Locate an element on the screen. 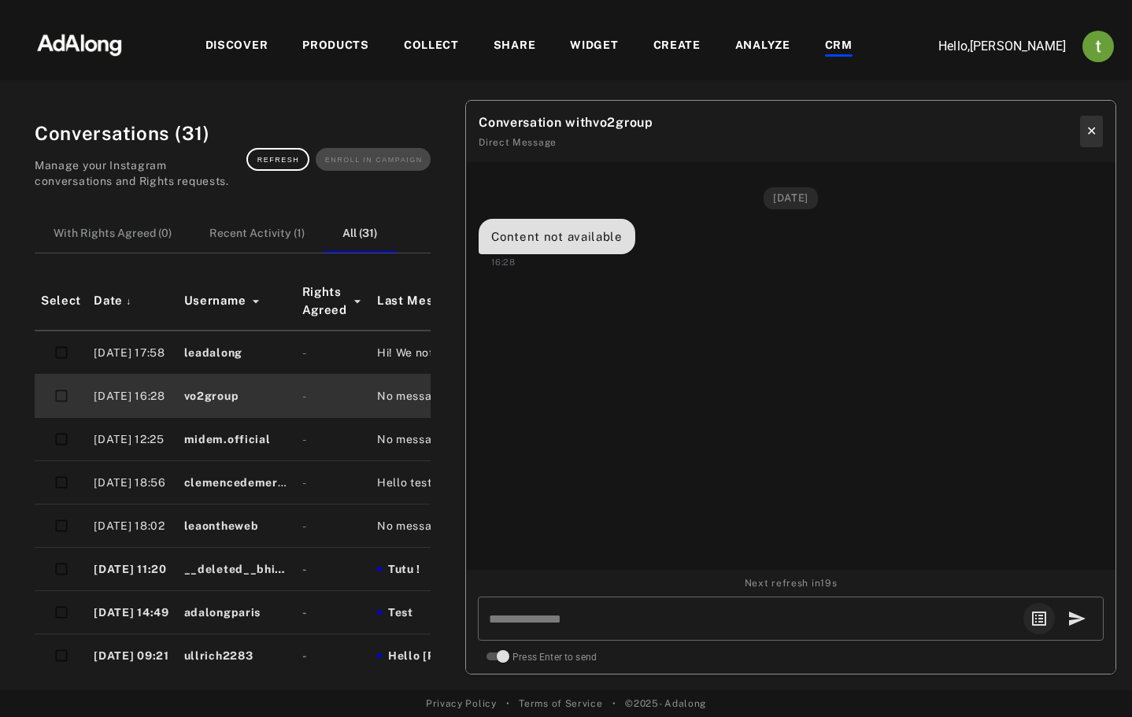 The width and height of the screenshot is (1132, 717). div: CREATE is located at coordinates (677, 46).